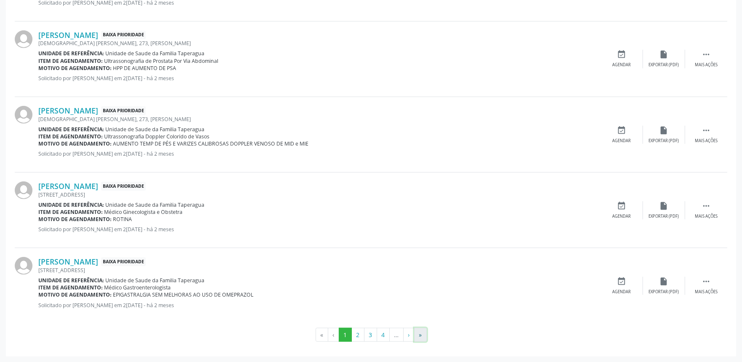 The width and height of the screenshot is (742, 362). Describe the element at coordinates (358, 335) in the screenshot. I see `button: Go to page 2` at that location.